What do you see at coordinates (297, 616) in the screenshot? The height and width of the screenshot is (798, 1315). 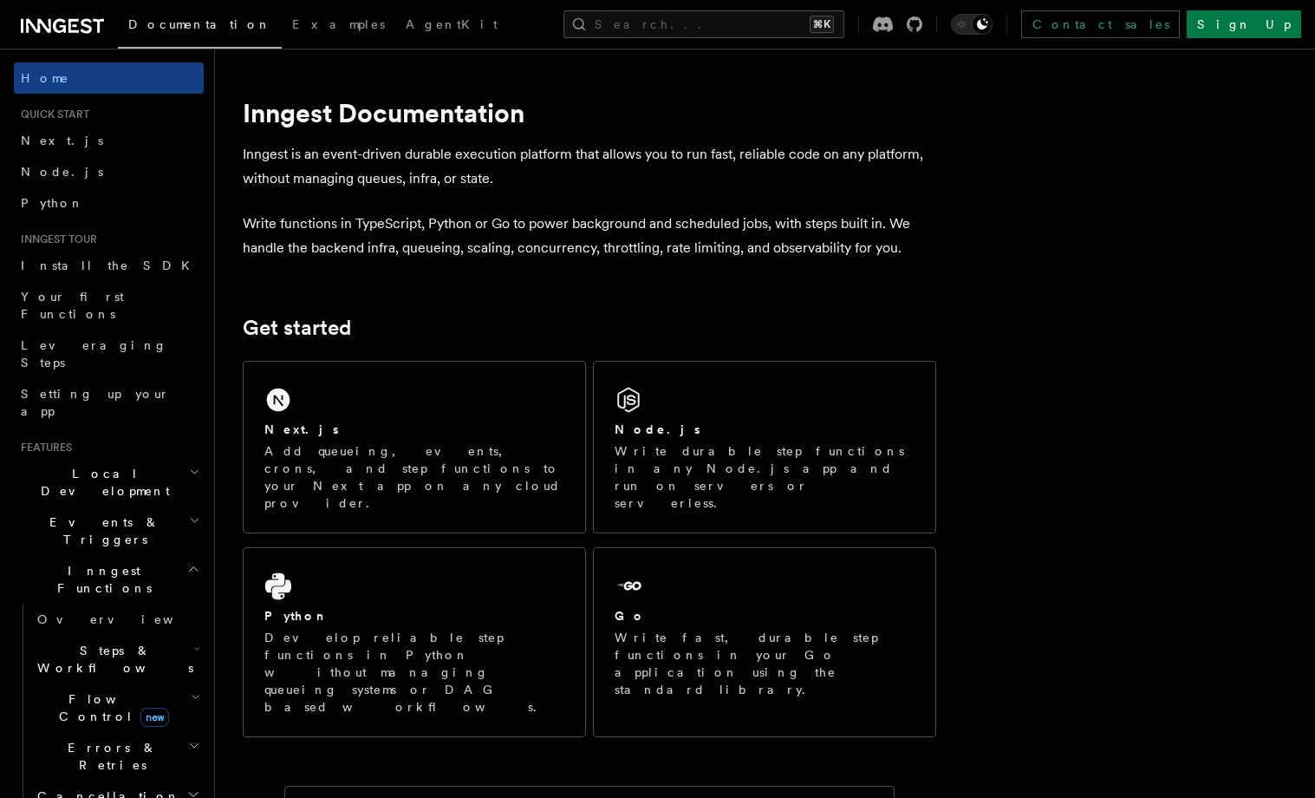 I see `h2: Python` at bounding box center [297, 616].